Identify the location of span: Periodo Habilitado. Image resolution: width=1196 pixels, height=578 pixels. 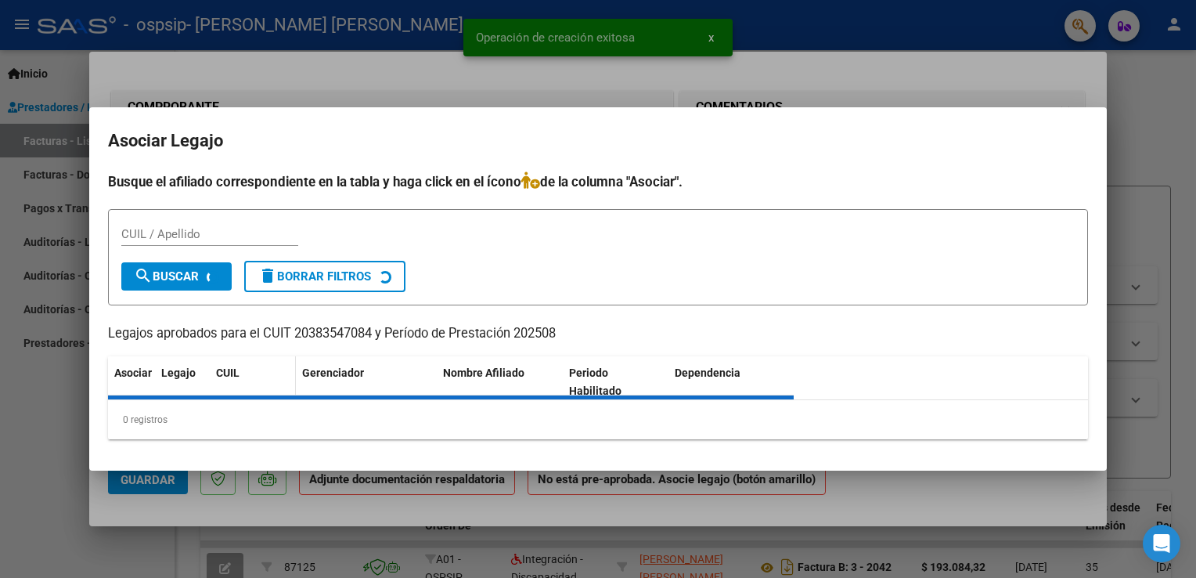
(595, 381).